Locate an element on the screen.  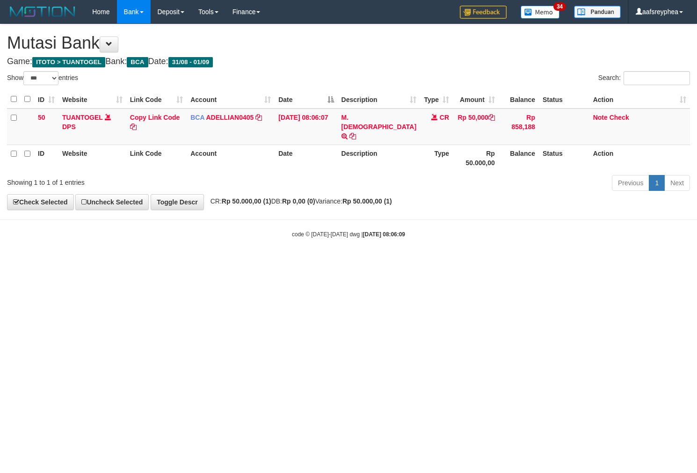
a: Previous is located at coordinates (630, 183).